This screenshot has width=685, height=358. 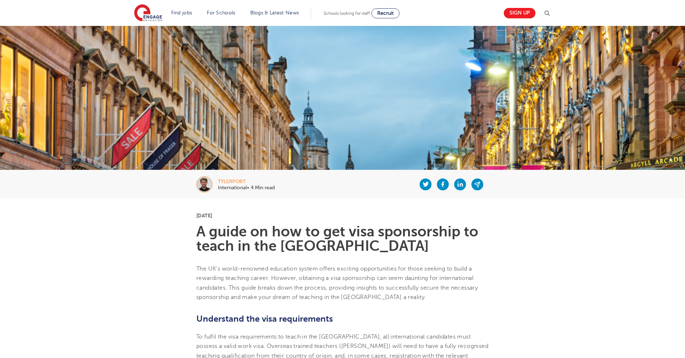 What do you see at coordinates (275, 13) in the screenshot?
I see `a: Blogs & Latest News` at bounding box center [275, 13].